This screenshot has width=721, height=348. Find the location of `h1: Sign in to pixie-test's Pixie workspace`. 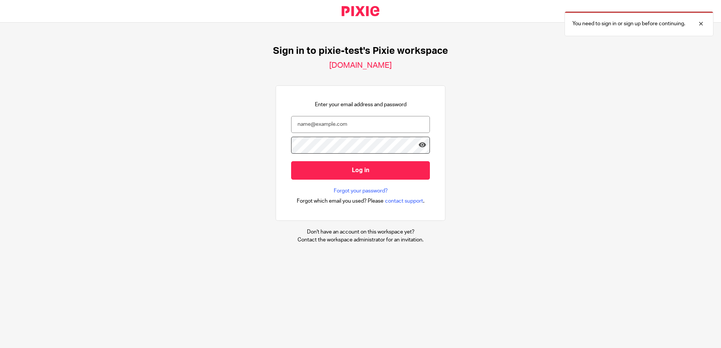

h1: Sign in to pixie-test's Pixie workspace is located at coordinates (361, 51).